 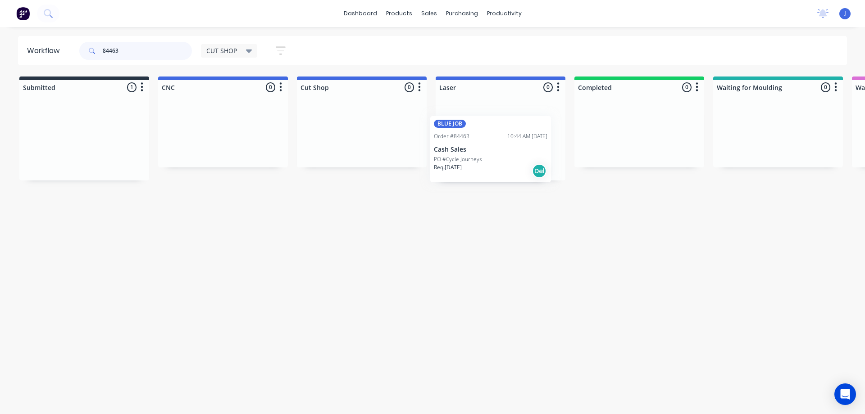 What do you see at coordinates (147, 51) in the screenshot?
I see `input: Search for orders...` at bounding box center [147, 51].